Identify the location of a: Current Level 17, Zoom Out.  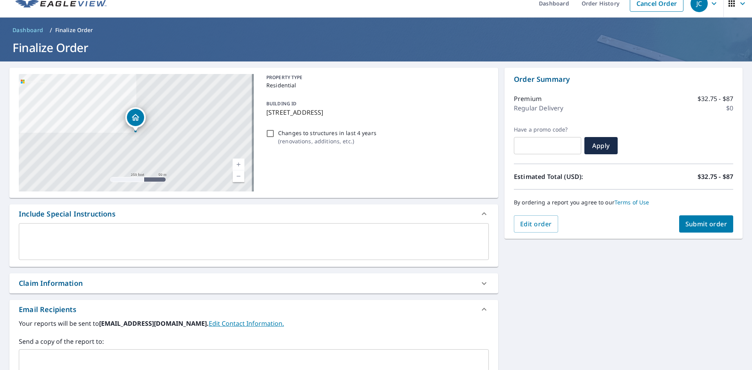
(238, 176).